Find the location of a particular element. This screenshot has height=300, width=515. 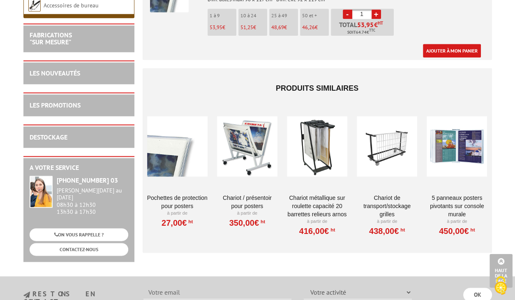

a: 5 panneaux posters pivotants sur console murale is located at coordinates (457, 206).